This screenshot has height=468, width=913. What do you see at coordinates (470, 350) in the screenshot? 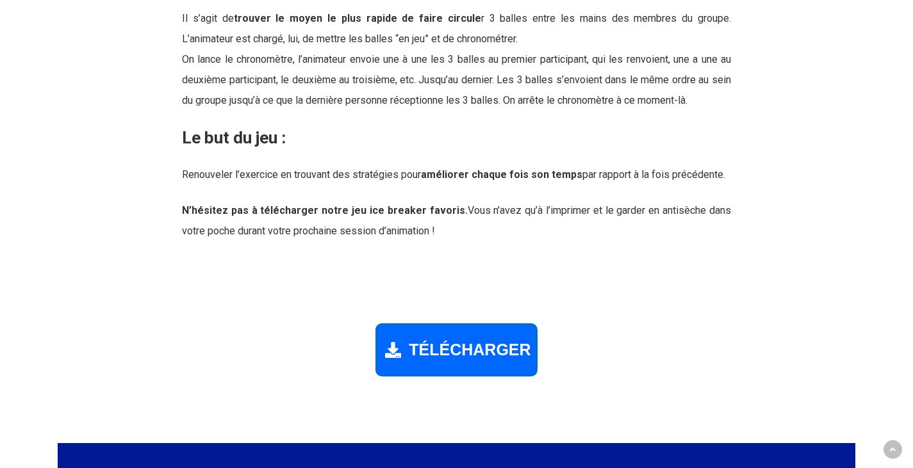
I see `span: TÉLÉCHARGER` at bounding box center [470, 350].